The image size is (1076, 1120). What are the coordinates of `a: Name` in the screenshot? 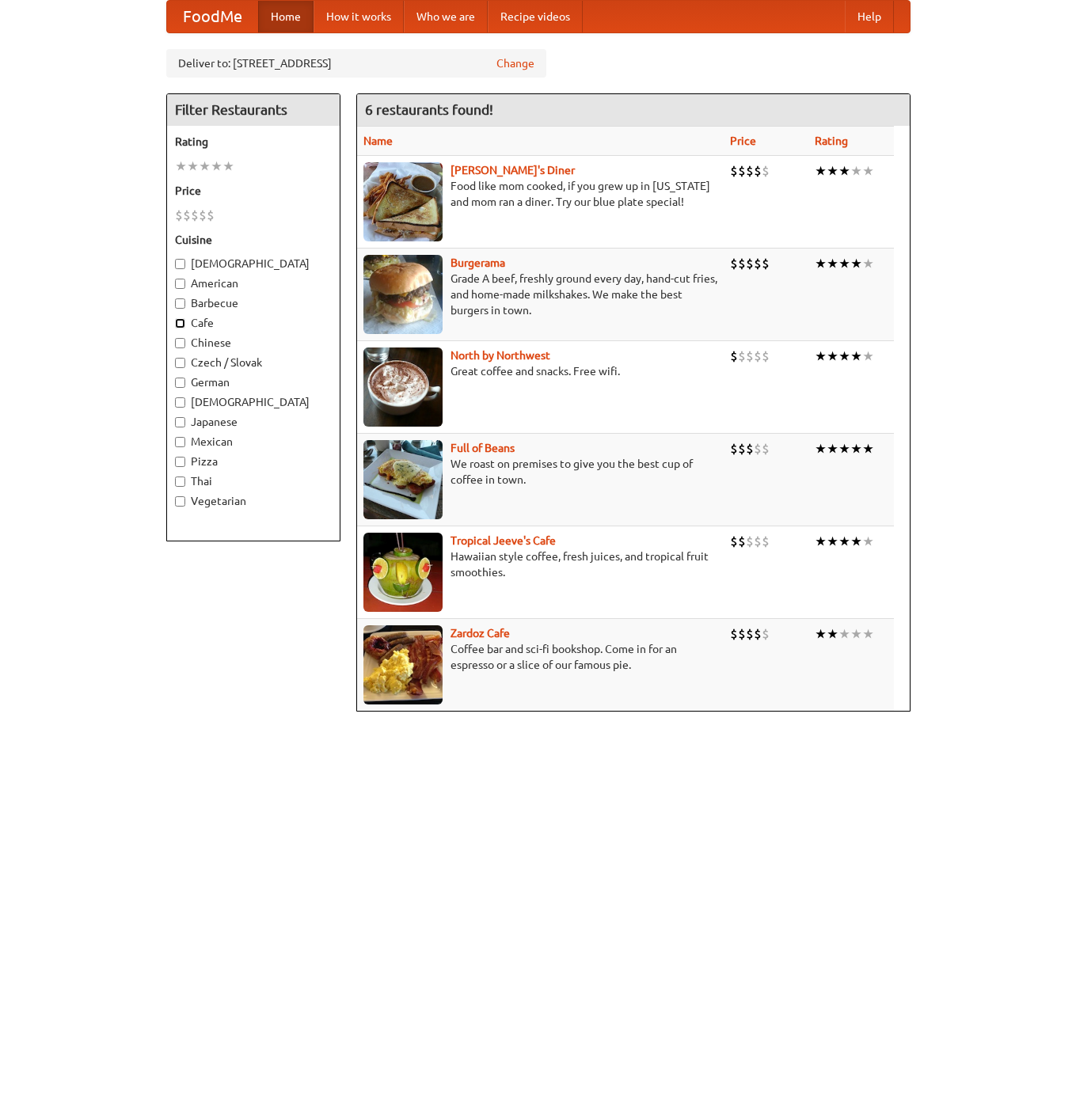 It's located at (378, 141).